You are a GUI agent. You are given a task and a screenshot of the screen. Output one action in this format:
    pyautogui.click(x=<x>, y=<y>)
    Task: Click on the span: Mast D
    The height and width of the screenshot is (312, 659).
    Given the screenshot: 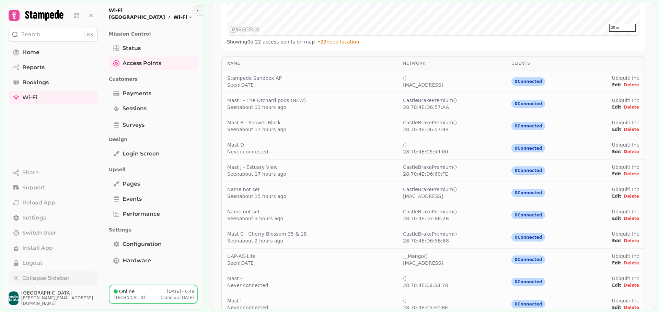 What is the action you would take?
    pyautogui.click(x=248, y=145)
    